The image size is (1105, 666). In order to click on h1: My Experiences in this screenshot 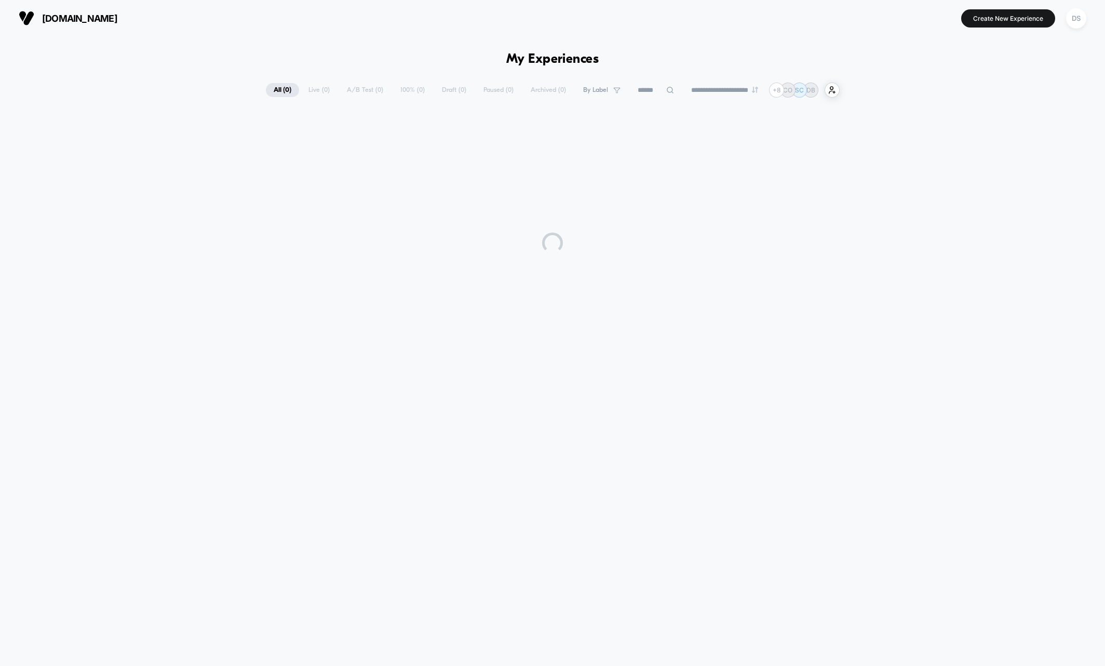, I will do `click(552, 59)`.